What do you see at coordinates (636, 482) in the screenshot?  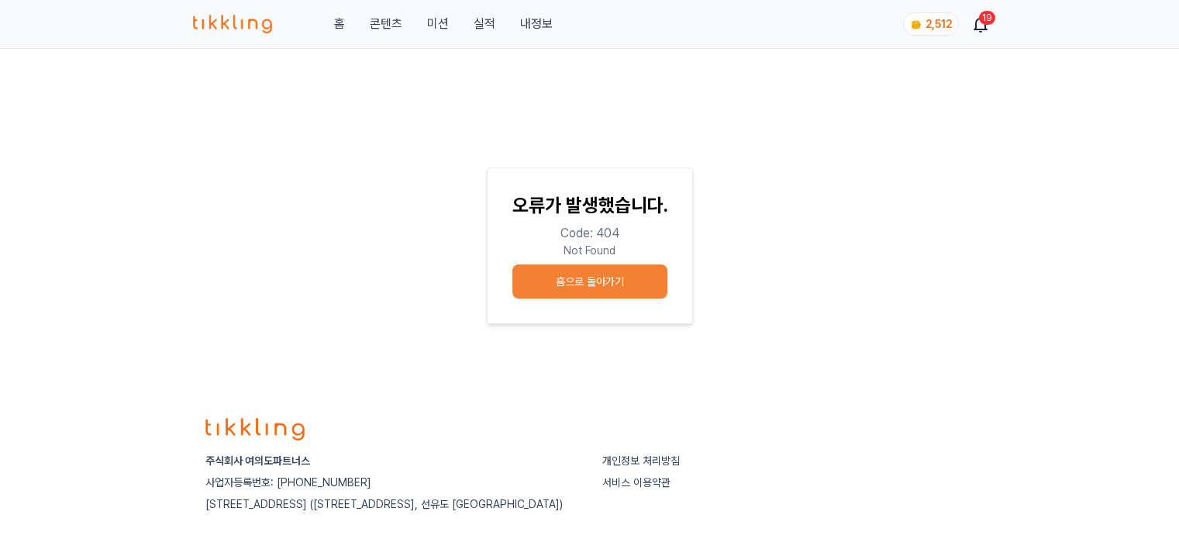 I see `a: 서비스 이용약관` at bounding box center [636, 482].